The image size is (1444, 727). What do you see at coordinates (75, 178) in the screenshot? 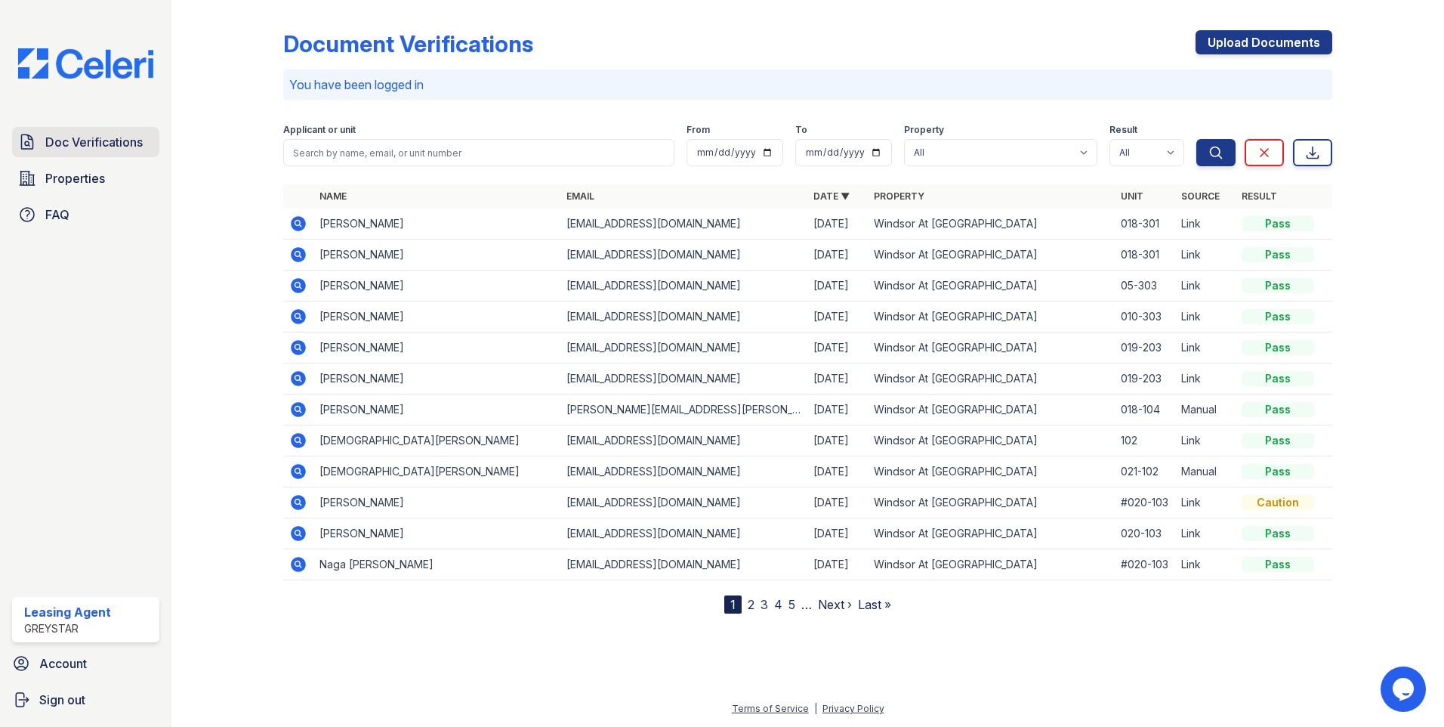
I see `span: Properties` at bounding box center [75, 178].